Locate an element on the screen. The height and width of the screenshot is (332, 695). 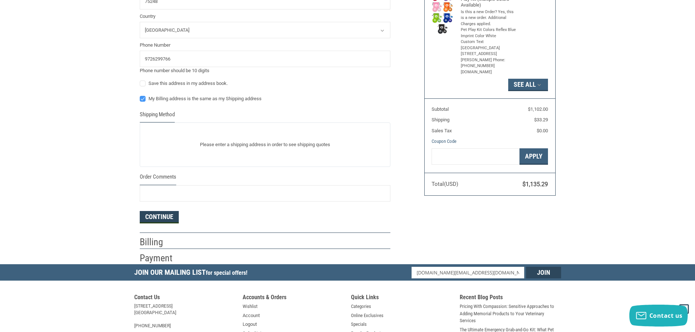
span: Subtotal is located at coordinates (440, 109).